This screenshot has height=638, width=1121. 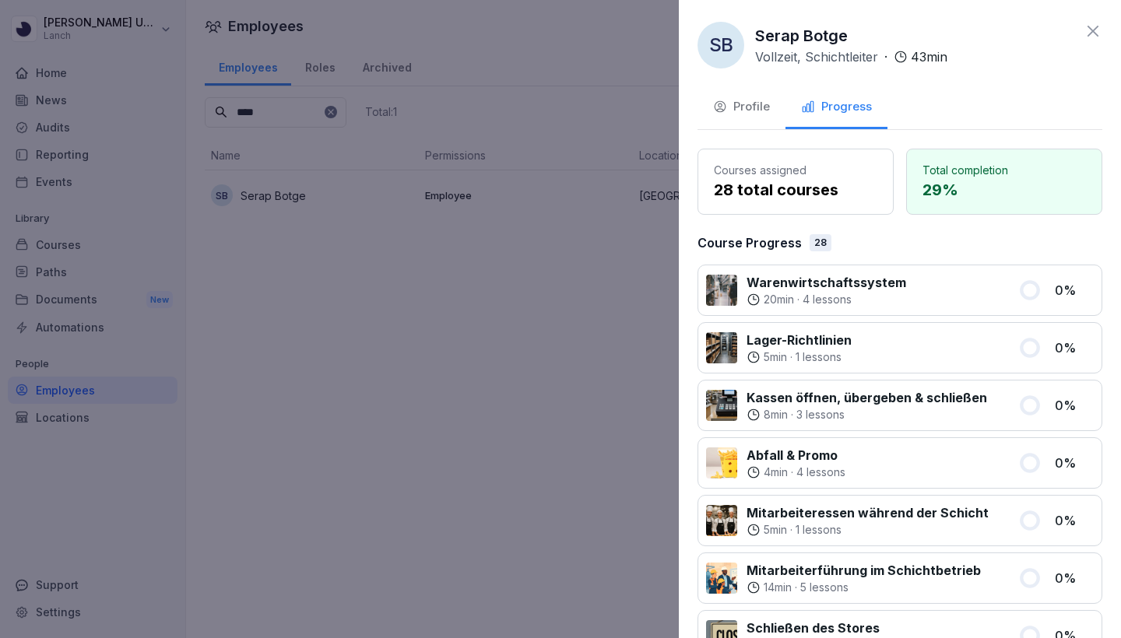 I want to click on p: Warenwirtschaftssystem, so click(x=826, y=283).